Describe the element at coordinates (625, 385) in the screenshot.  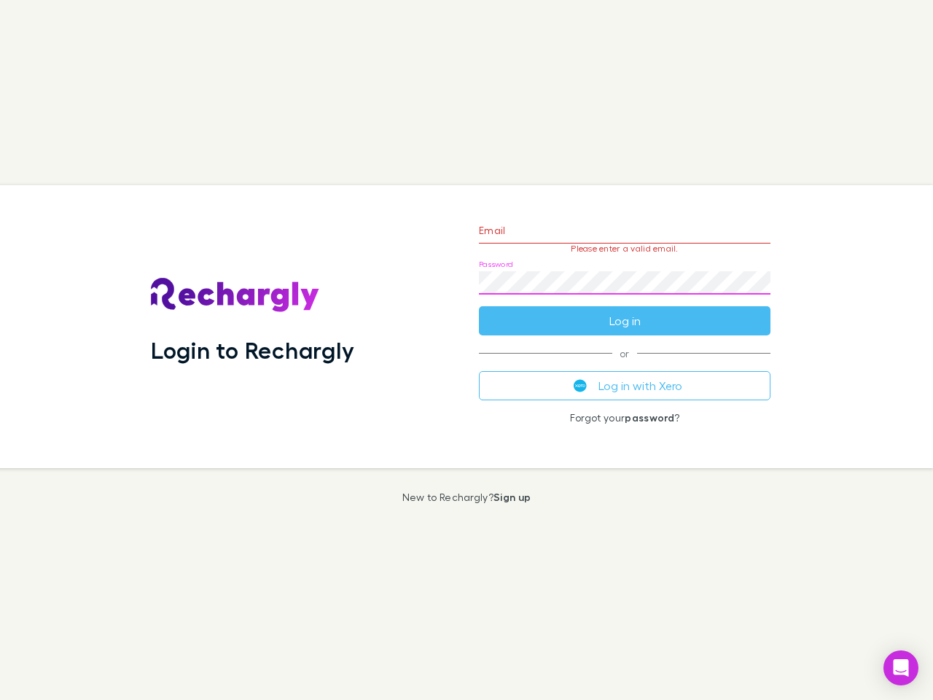
I see `button: Log in with Xero` at that location.